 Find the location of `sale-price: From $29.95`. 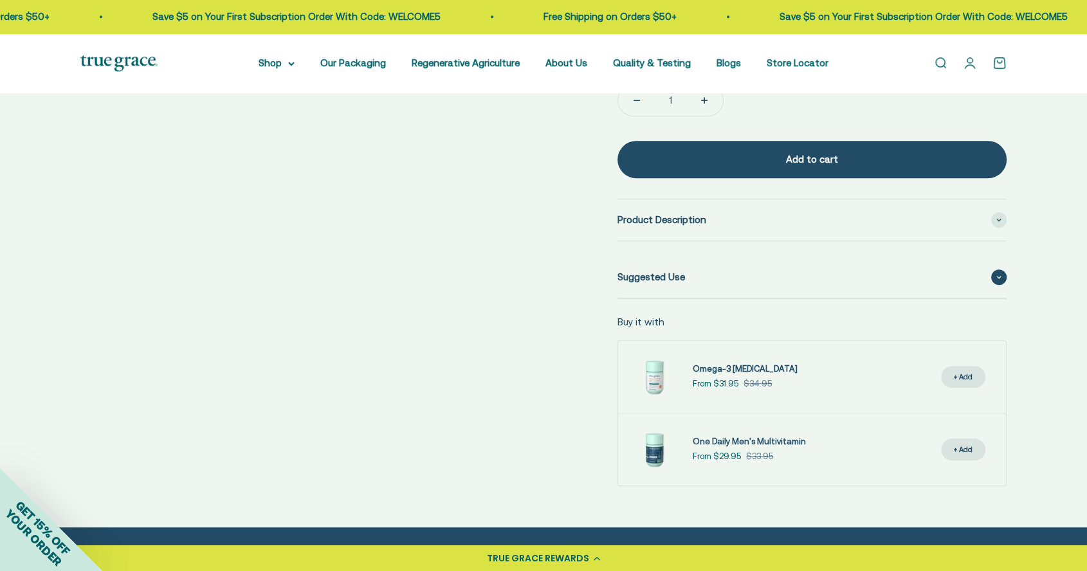

sale-price: From $29.95 is located at coordinates (716, 457).